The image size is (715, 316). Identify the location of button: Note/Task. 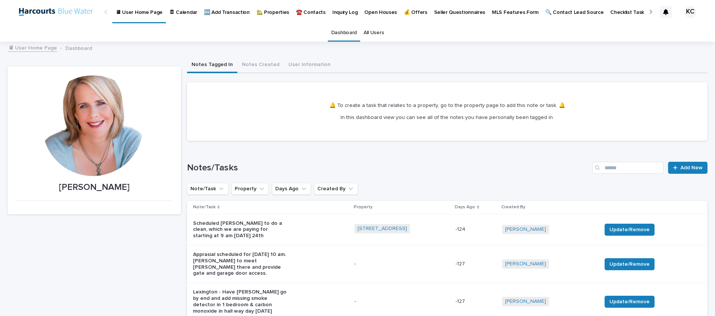
(208, 189).